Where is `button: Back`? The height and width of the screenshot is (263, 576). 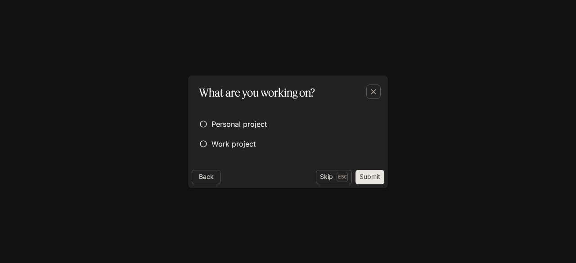
button: Back is located at coordinates (206, 177).